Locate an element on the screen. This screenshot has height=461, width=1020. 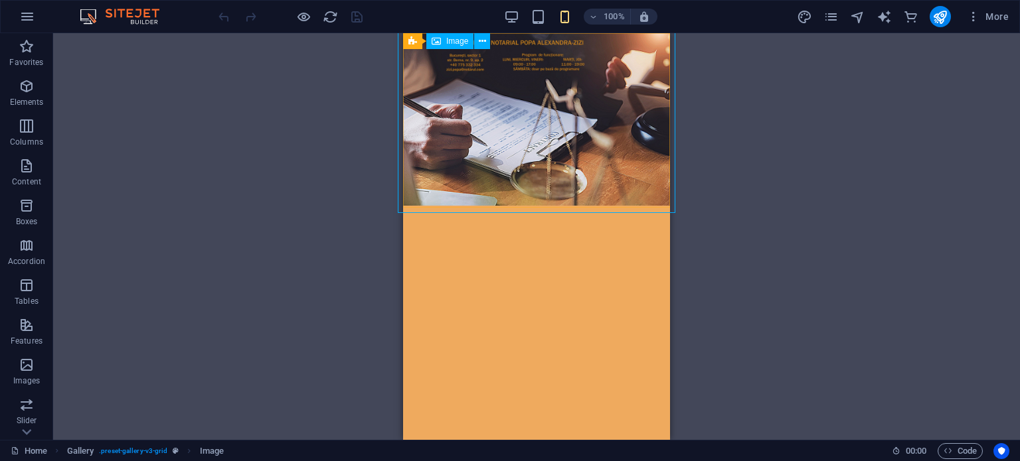
p: Content is located at coordinates (27, 182).